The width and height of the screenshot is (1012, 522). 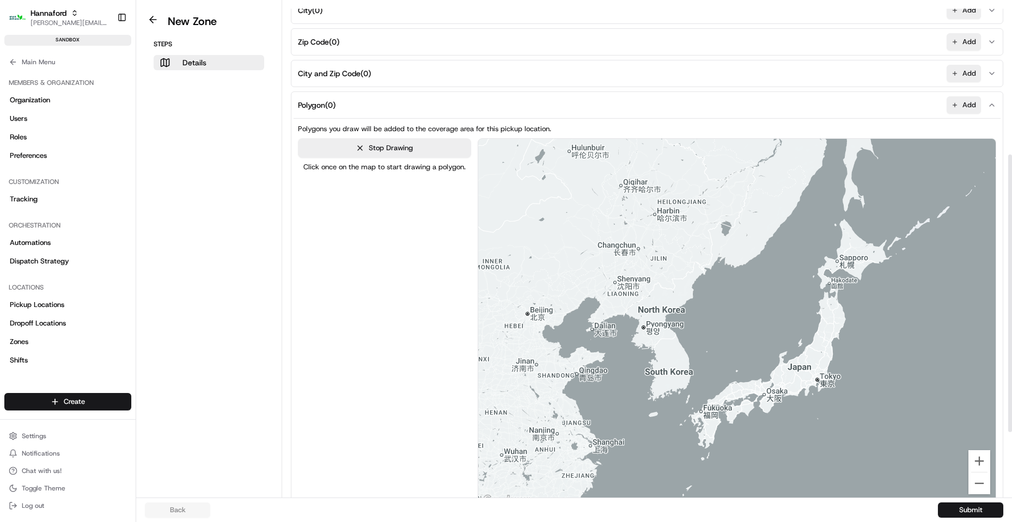 What do you see at coordinates (192, 114) in the screenshot?
I see `button: Start new chat` at bounding box center [192, 114].